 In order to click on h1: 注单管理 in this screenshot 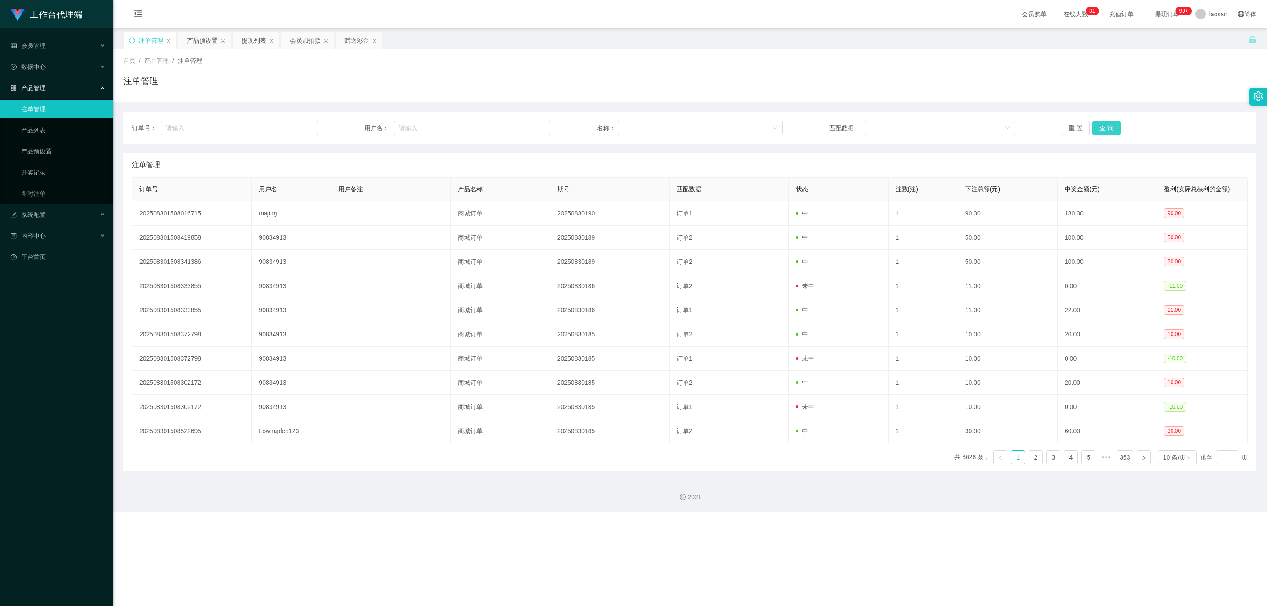, I will do `click(141, 81)`.